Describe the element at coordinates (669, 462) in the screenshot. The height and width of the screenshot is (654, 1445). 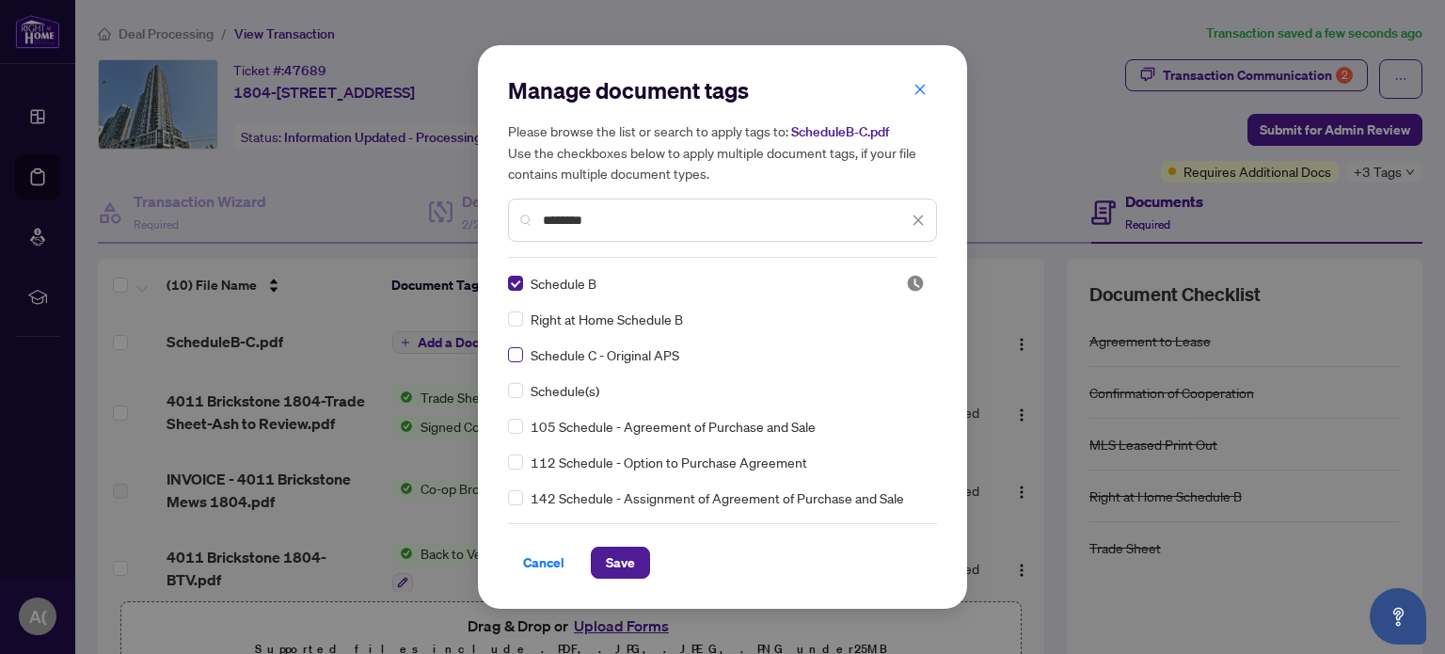
I see `span: 112 Schedule - Option to Purchase Agreement` at that location.